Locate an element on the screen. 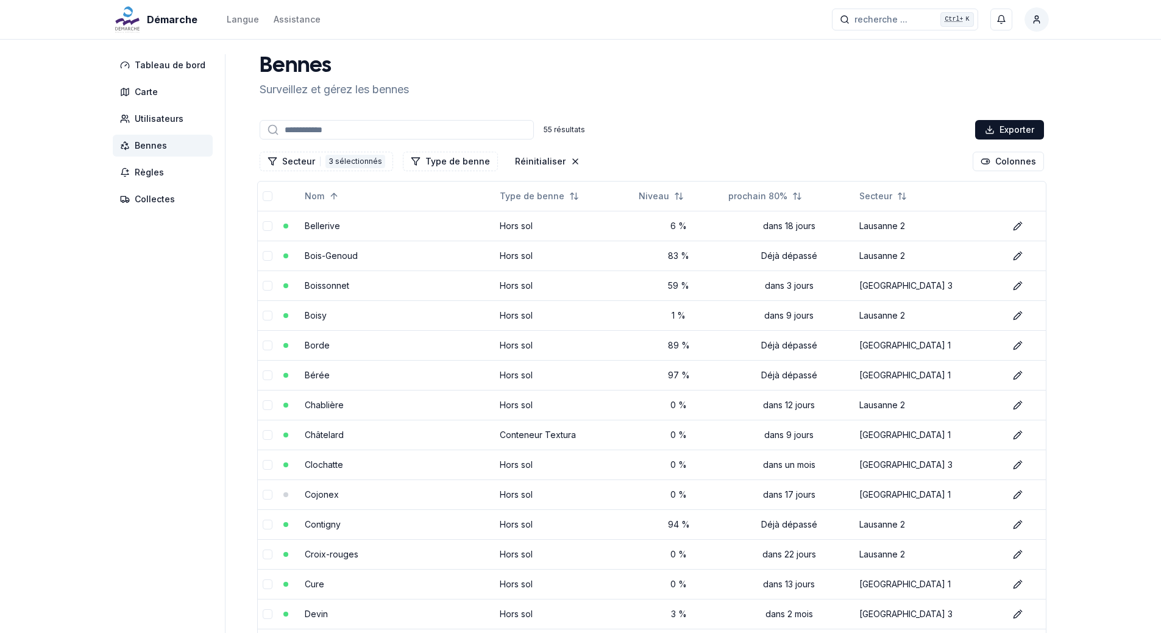  a: Assistance is located at coordinates (297, 20).